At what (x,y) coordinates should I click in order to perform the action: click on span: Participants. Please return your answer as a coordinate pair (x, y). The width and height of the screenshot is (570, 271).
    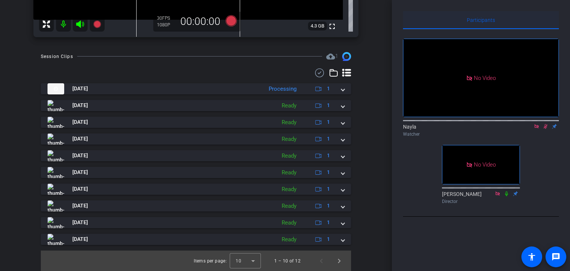
    Looking at the image, I should click on (481, 20).